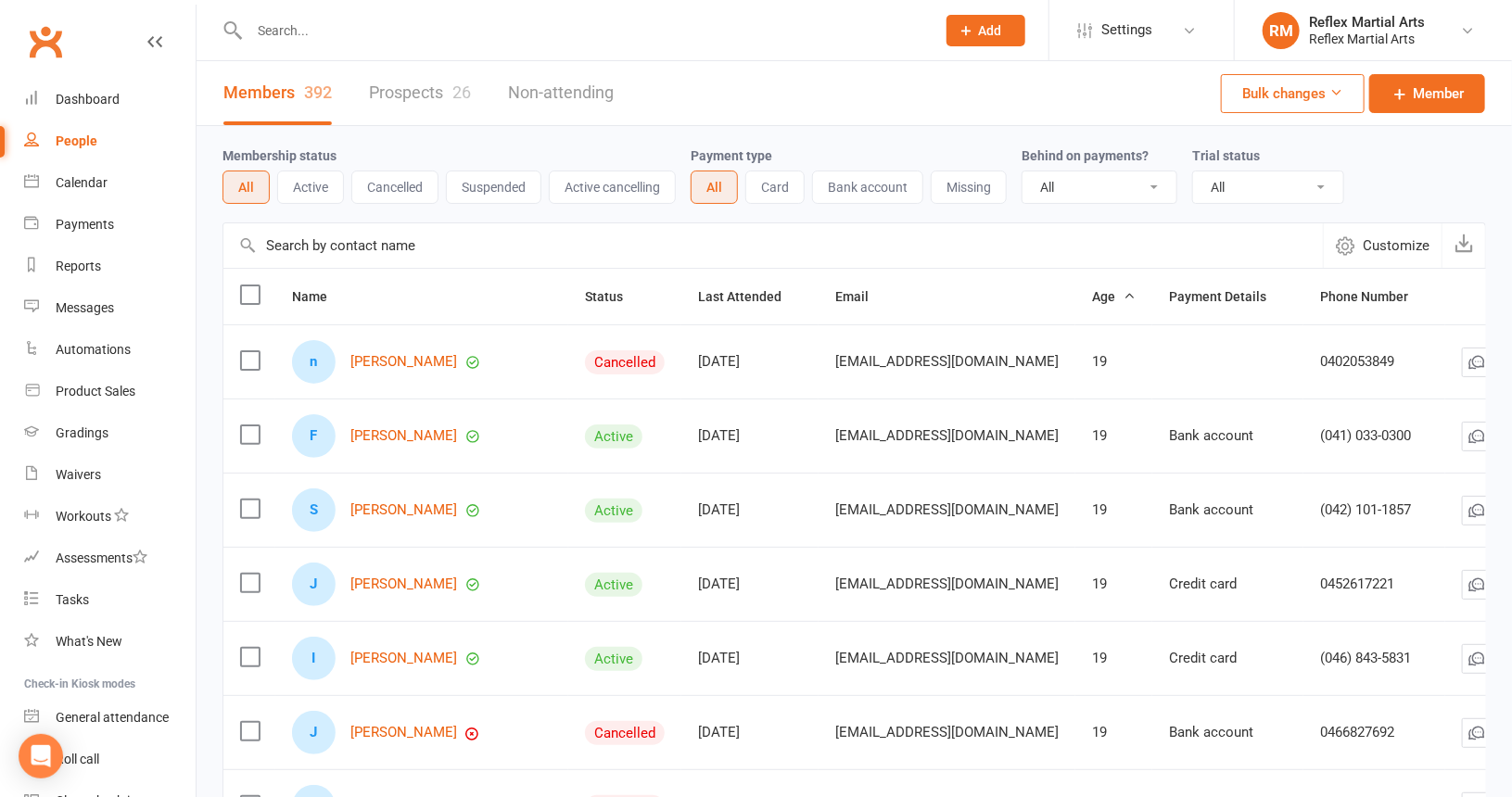 The image size is (1512, 797). I want to click on a: People, so click(110, 141).